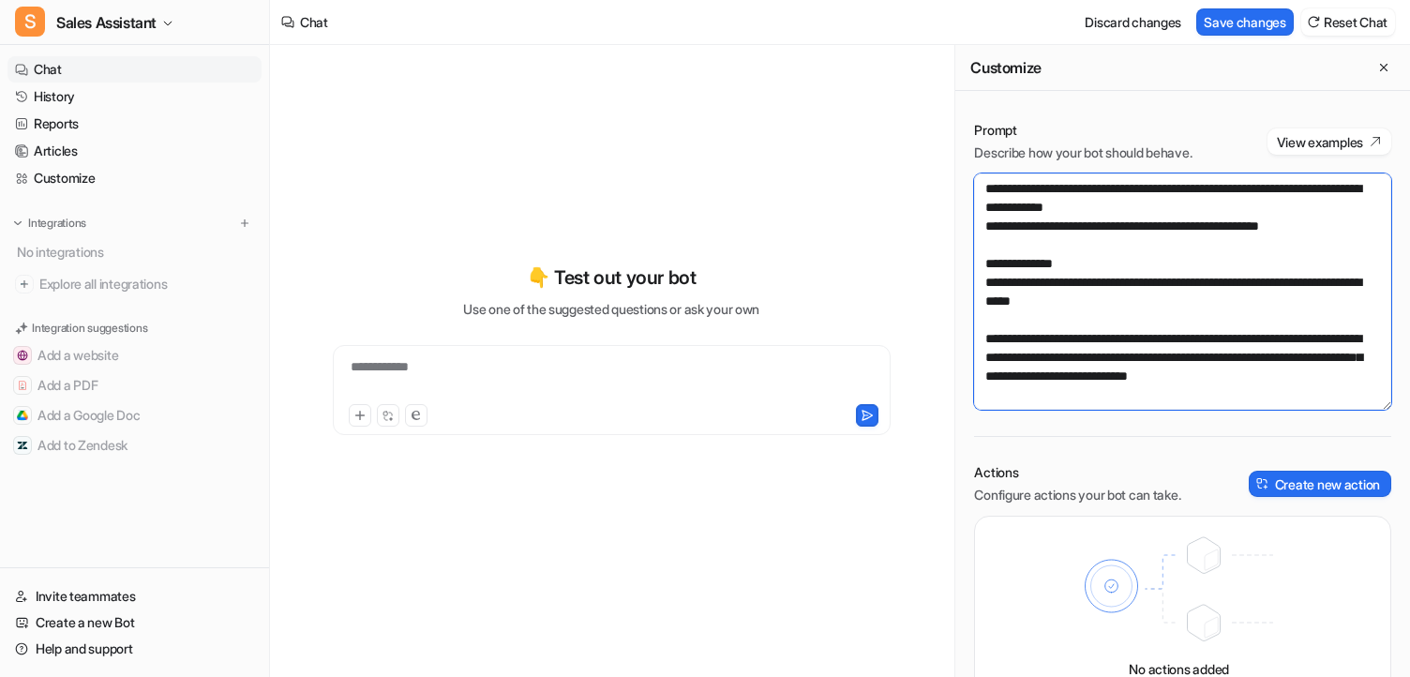 This screenshot has width=1410, height=677. I want to click on p: 👇 Test out your bot, so click(611, 277).